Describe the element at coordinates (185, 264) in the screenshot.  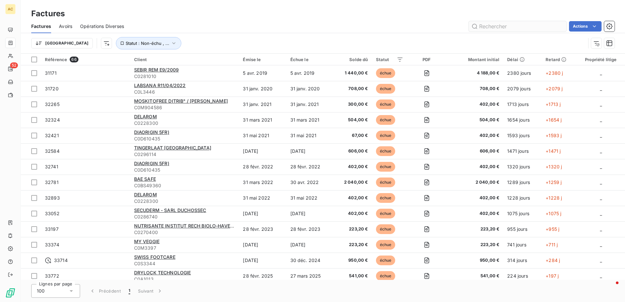
I see `span: C0S3344` at that location.